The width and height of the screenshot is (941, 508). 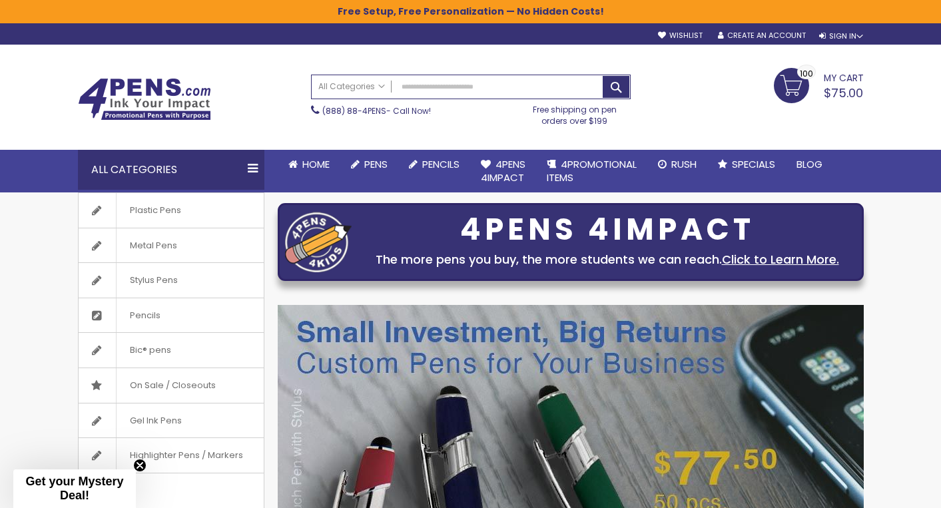 What do you see at coordinates (591, 171) in the screenshot?
I see `a: 4PROMOTIONALITEMS` at bounding box center [591, 171].